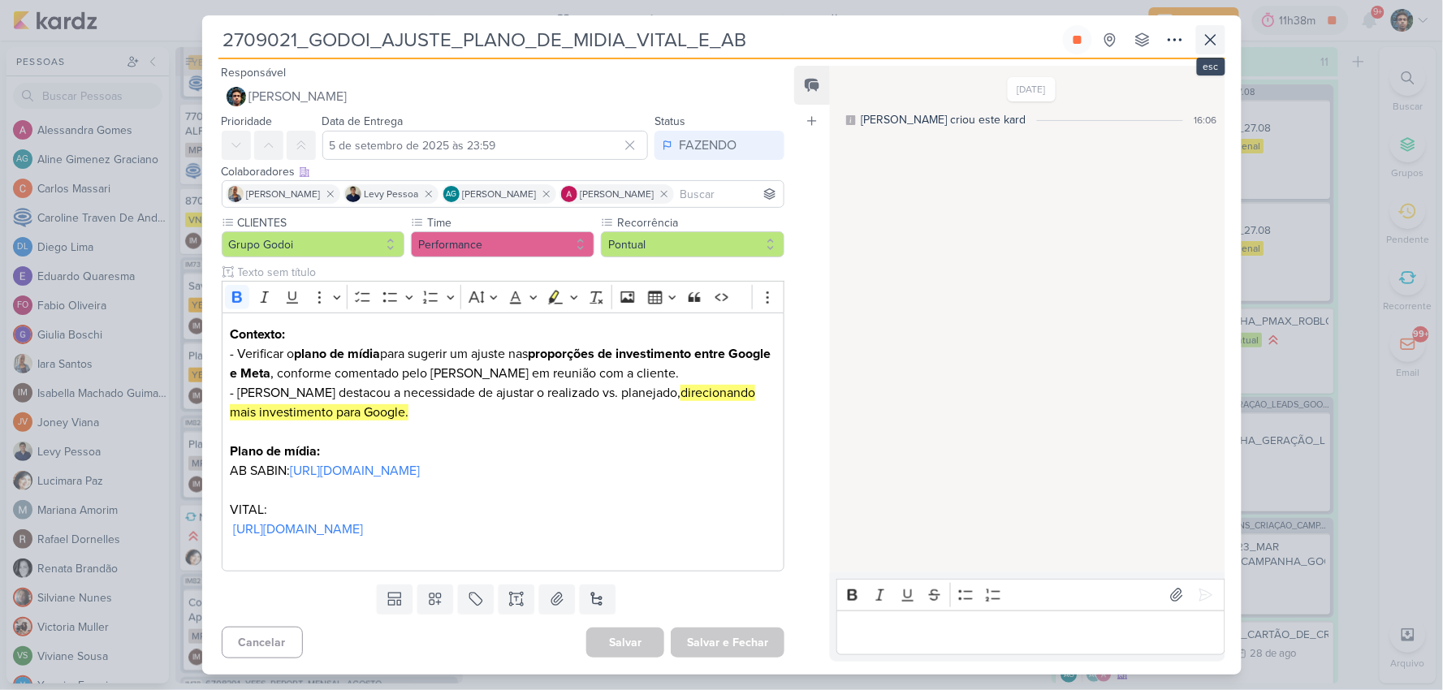 This screenshot has height=690, width=1443. What do you see at coordinates (1211, 67) in the screenshot?
I see `div: esc` at bounding box center [1211, 67].